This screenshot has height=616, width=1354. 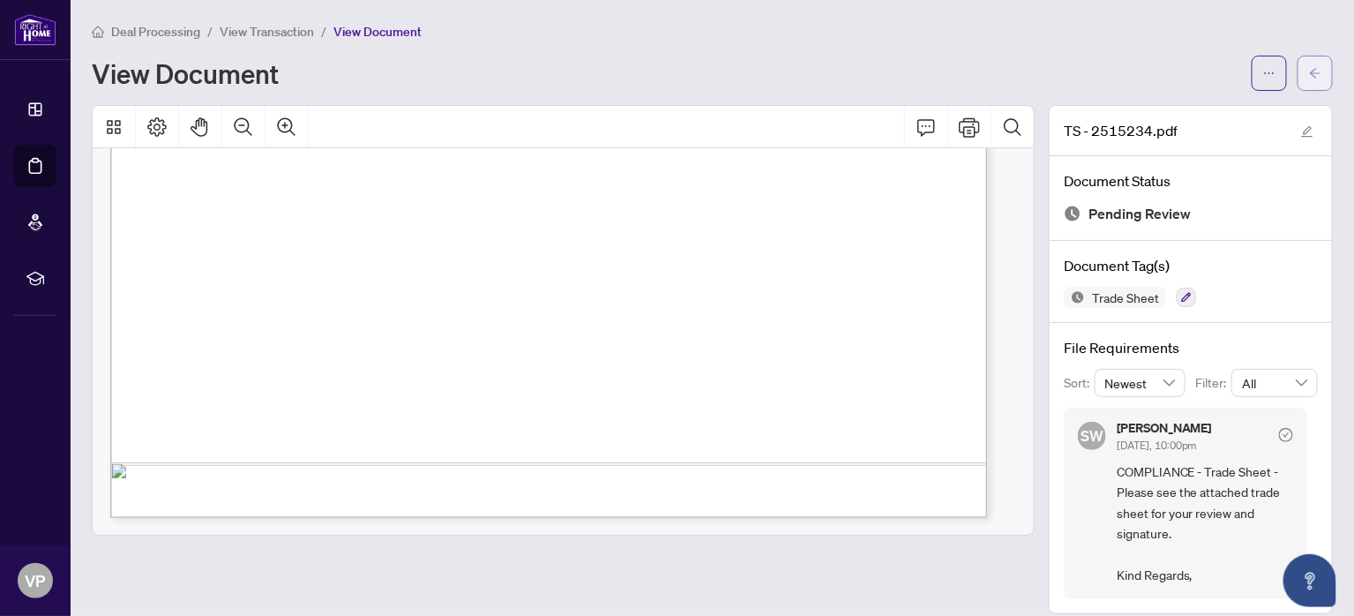 I want to click on button: Open asap, so click(x=1310, y=581).